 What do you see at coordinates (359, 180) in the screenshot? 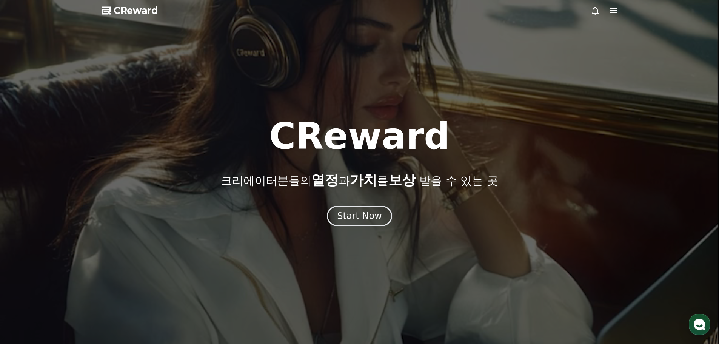
I see `p: 크리에이터분들의 과 를 받을 수 있는 곳` at bounding box center [359, 180].